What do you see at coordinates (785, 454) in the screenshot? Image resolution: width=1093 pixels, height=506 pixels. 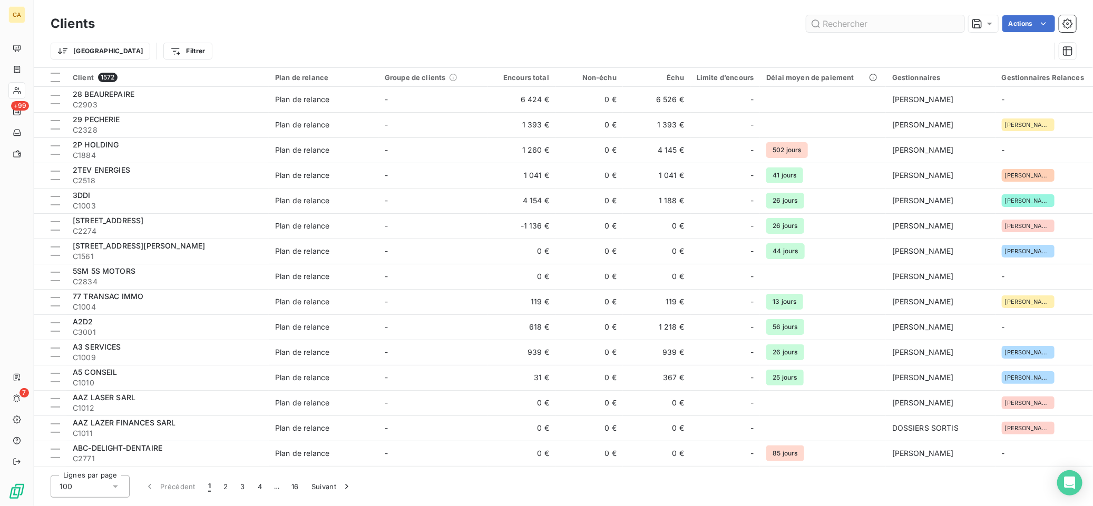 I see `span: 85 jours` at bounding box center [785, 454].